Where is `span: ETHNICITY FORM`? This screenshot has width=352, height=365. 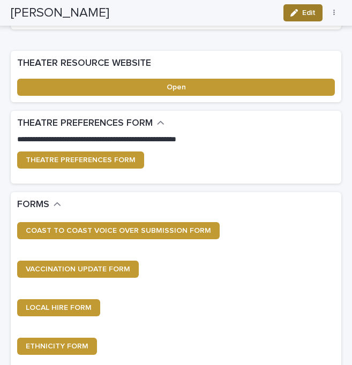 span: ETHNICITY FORM is located at coordinates (57, 346).